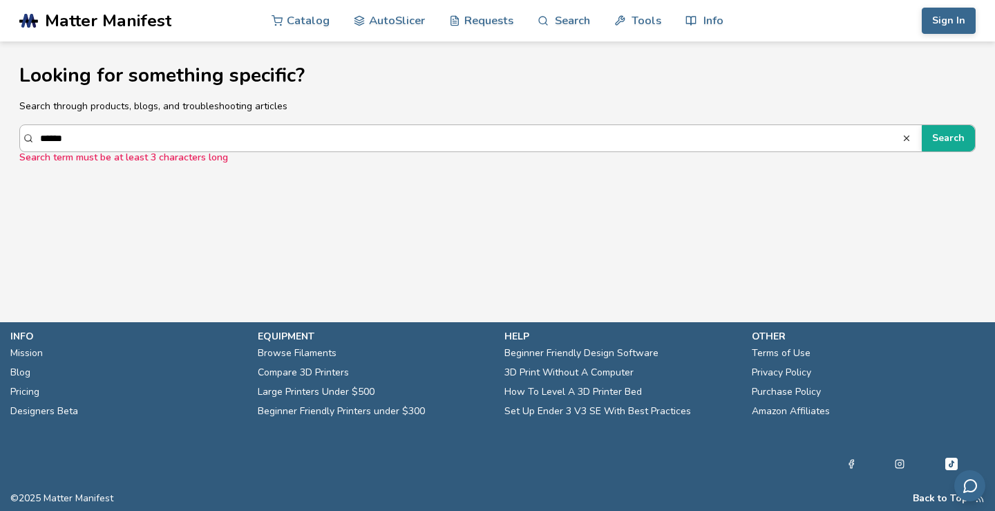  I want to click on a: Beginner Friendly Design Software, so click(581, 353).